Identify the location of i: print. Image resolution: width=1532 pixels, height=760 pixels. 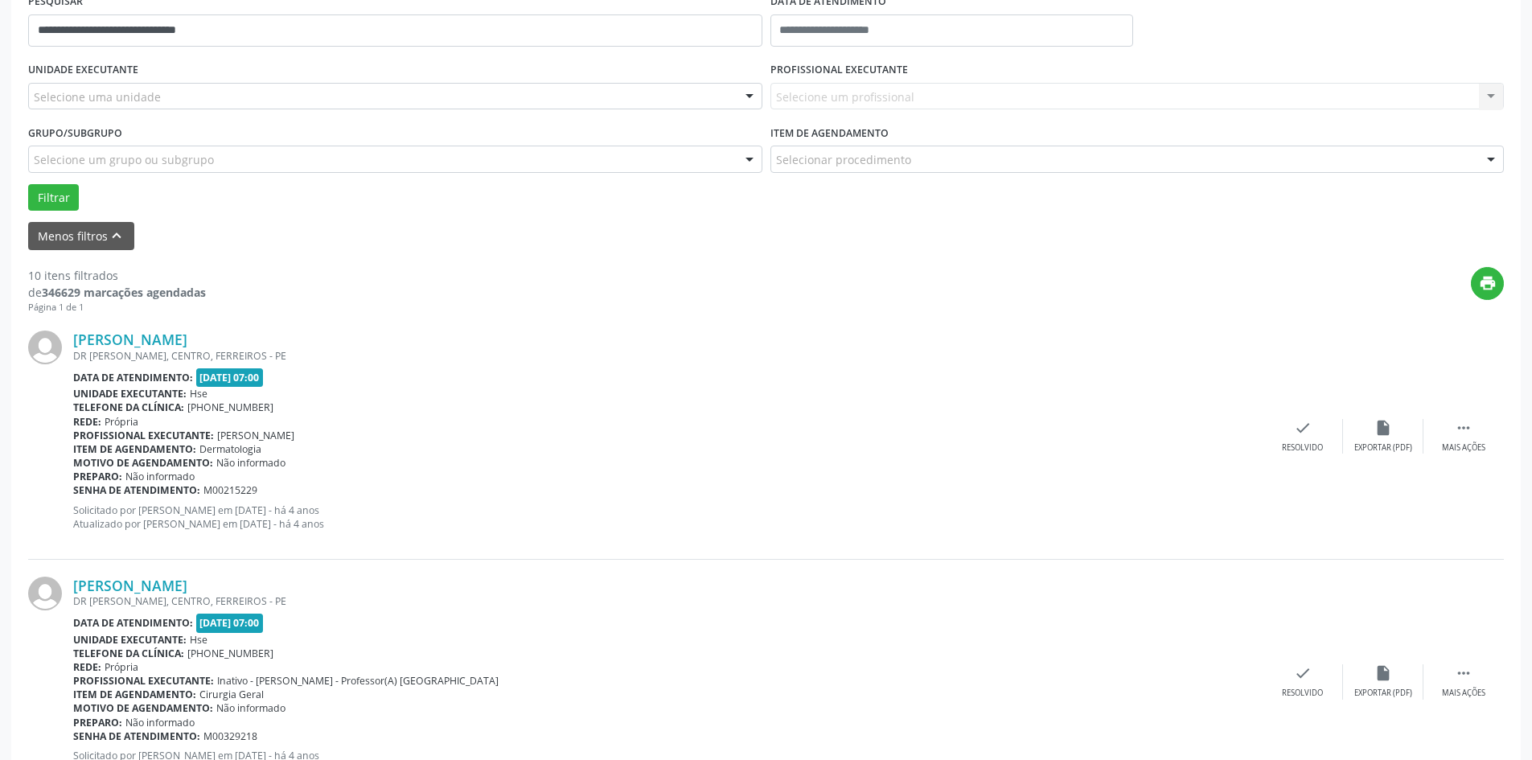
(1488, 283).